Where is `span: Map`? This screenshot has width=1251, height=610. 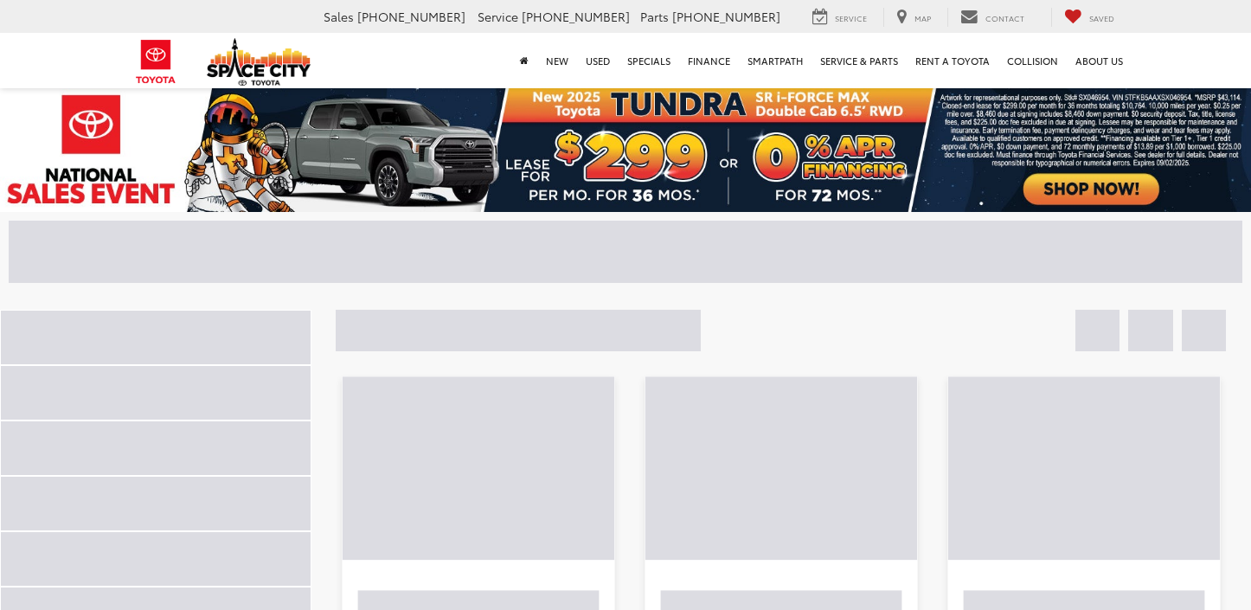 span: Map is located at coordinates (922, 17).